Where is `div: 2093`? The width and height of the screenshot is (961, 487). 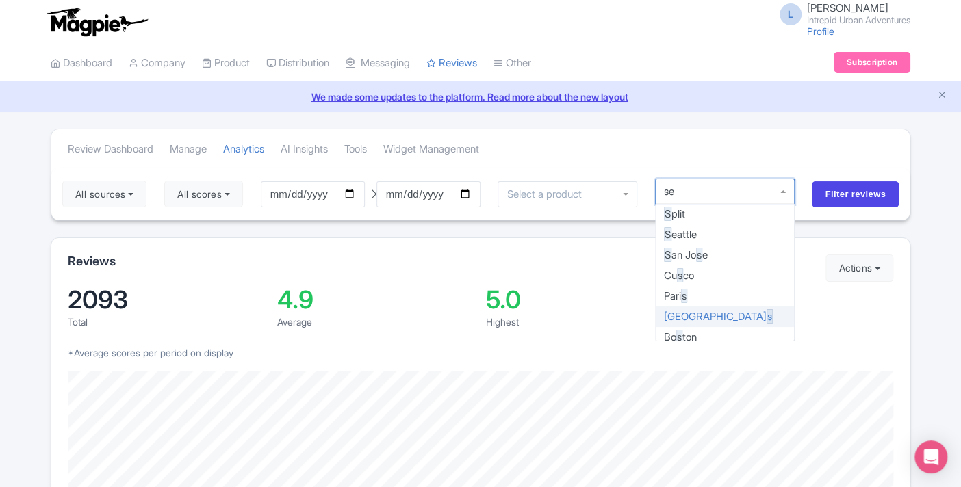 div: 2093 is located at coordinates (167, 300).